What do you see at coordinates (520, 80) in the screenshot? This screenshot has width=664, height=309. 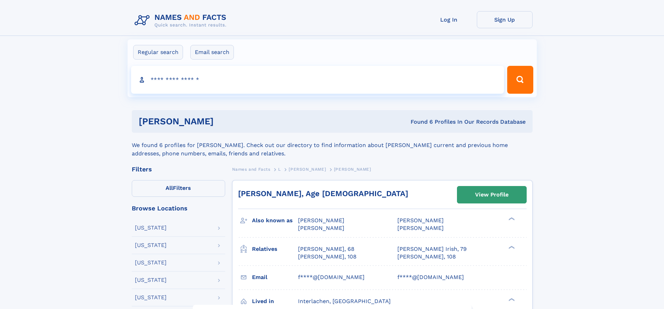 I see `button: Search Button` at bounding box center [520, 80].